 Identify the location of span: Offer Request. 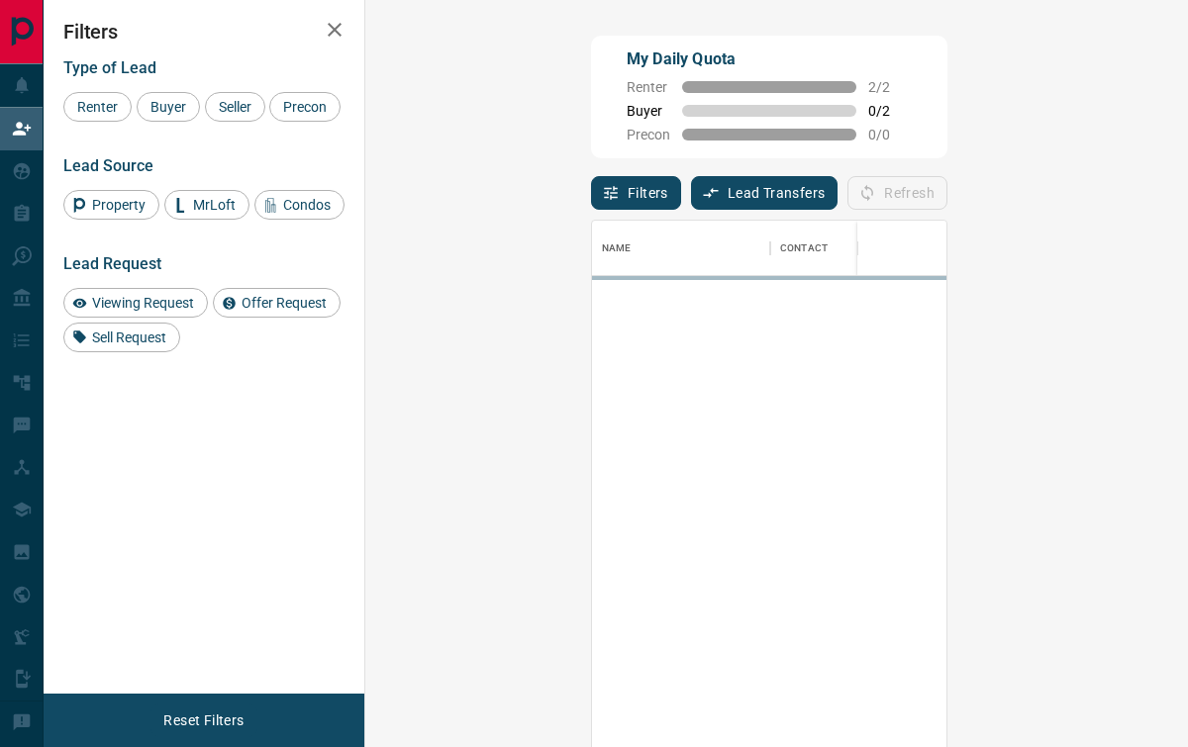
(284, 303).